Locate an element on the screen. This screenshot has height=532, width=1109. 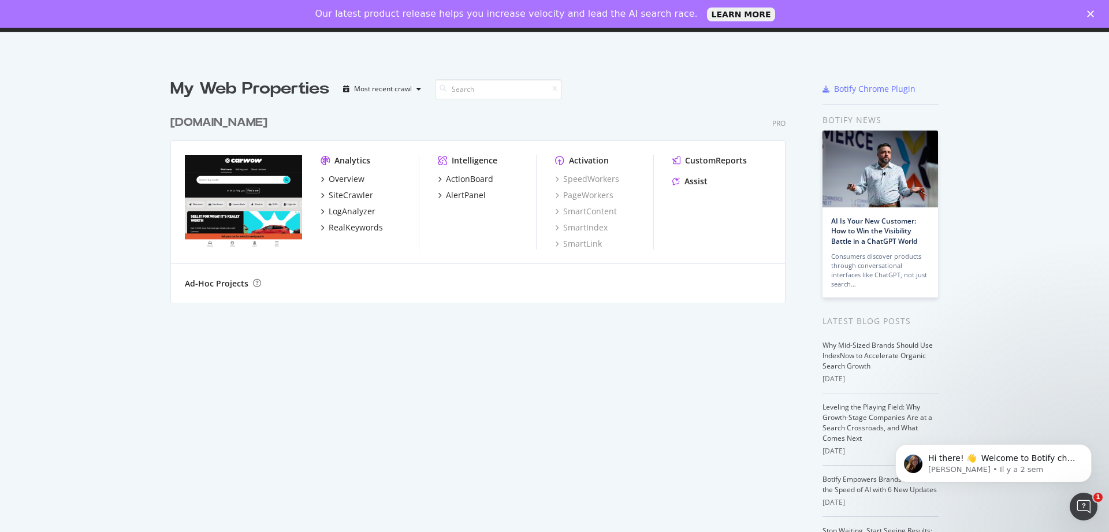
a: ActionBoard is located at coordinates (466, 179).